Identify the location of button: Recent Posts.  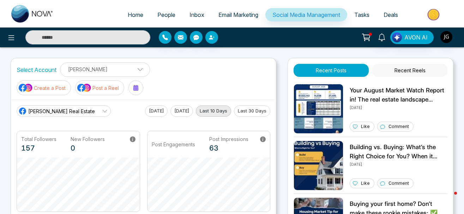
(331, 70).